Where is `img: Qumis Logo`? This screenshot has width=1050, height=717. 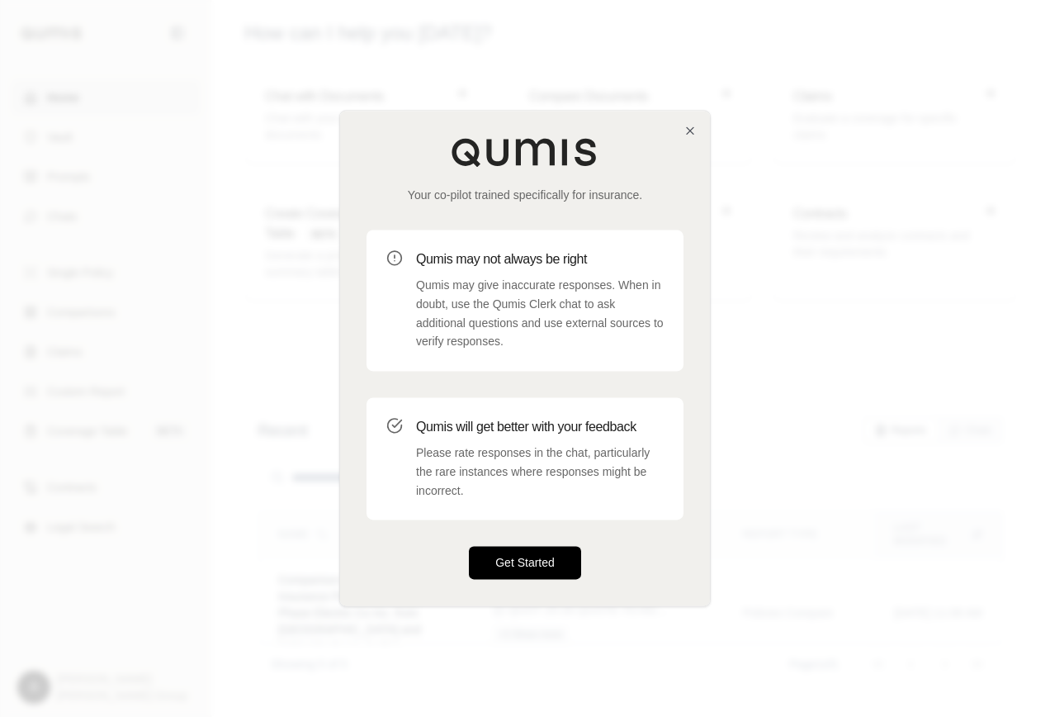
img: Qumis Logo is located at coordinates (525, 152).